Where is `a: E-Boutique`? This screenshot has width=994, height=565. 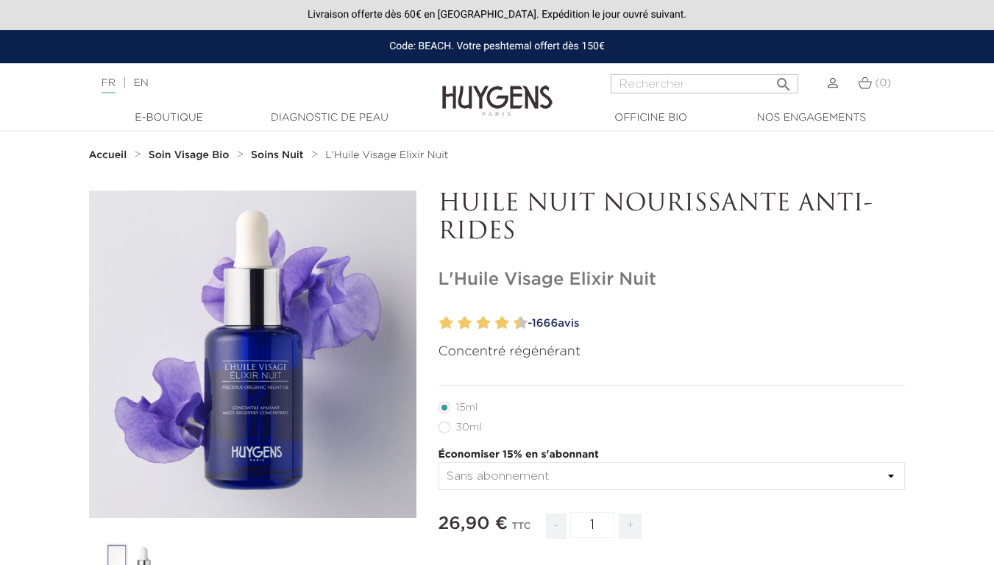 a: E-Boutique is located at coordinates (169, 118).